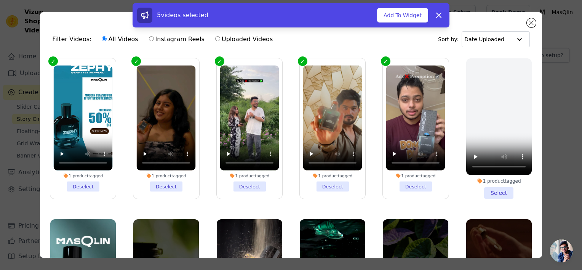 This screenshot has height=270, width=582. I want to click on label: All Videos, so click(120, 39).